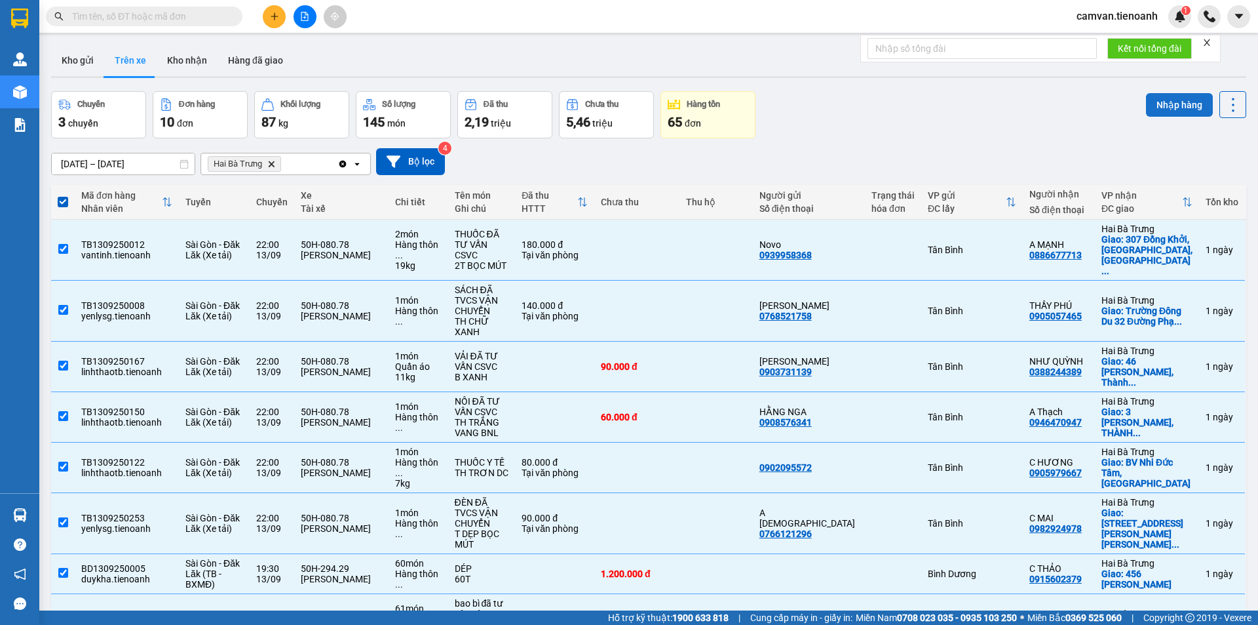  Describe the element at coordinates (703, 104) in the screenshot. I see `div: Hàng tồn` at that location.